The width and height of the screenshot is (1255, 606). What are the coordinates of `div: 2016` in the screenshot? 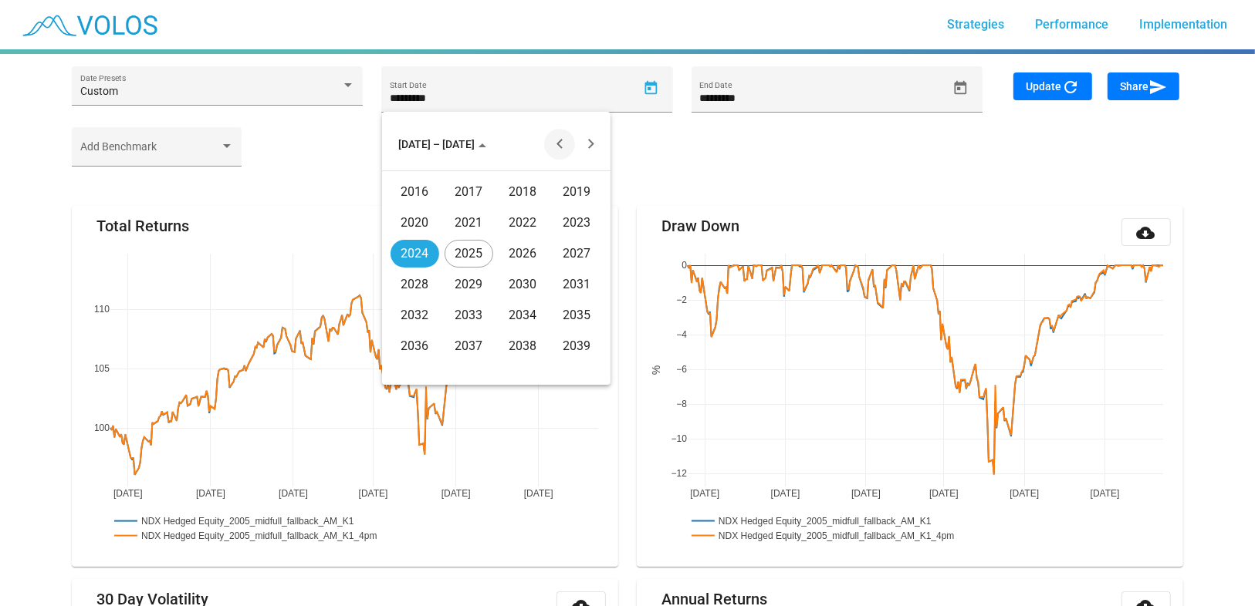 It's located at (414, 192).